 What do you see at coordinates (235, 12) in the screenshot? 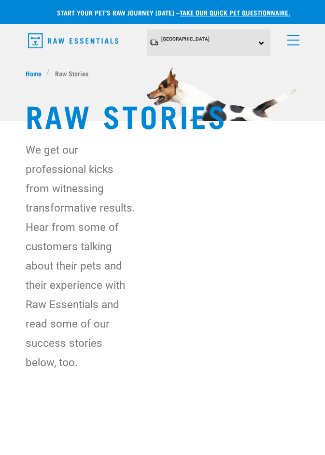
I see `a: take our quick pet questionnaire.` at bounding box center [235, 12].